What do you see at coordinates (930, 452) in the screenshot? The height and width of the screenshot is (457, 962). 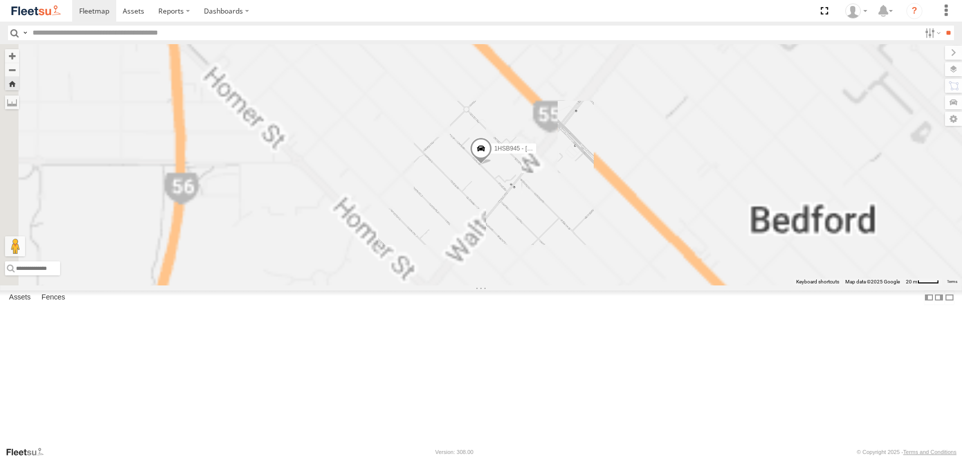 I see `a: Terms and Conditions` at bounding box center [930, 452].